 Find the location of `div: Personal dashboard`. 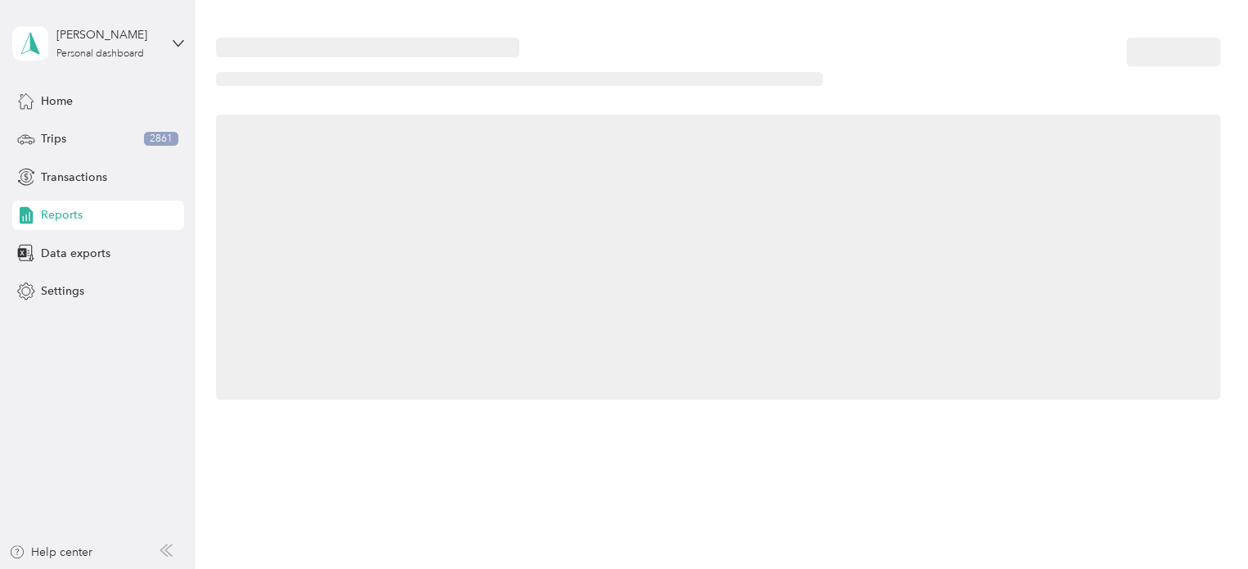

div: Personal dashboard is located at coordinates (100, 54).